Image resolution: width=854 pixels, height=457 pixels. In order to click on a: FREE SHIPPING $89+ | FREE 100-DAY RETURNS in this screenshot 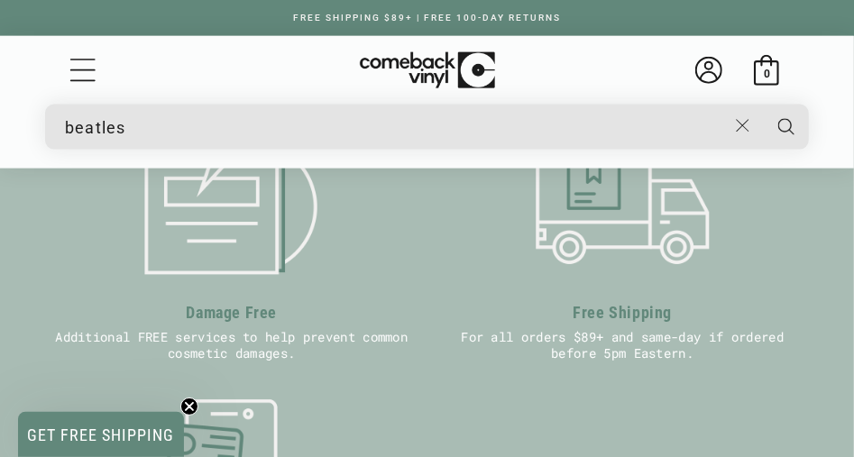, I will do `click(427, 17)`.